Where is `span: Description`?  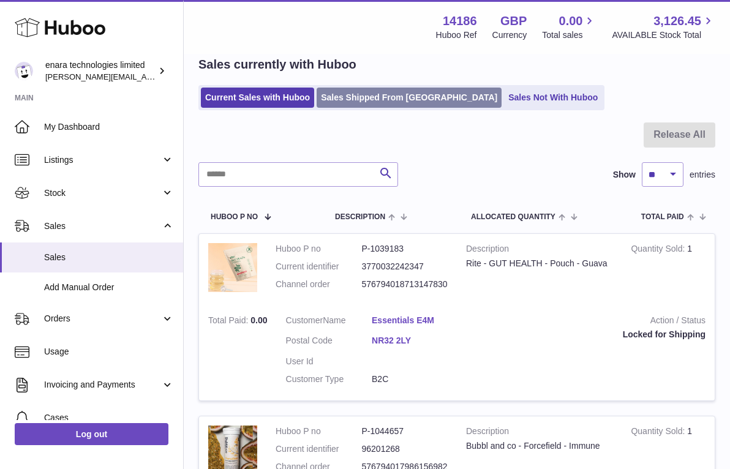
span: Description is located at coordinates (360, 217).